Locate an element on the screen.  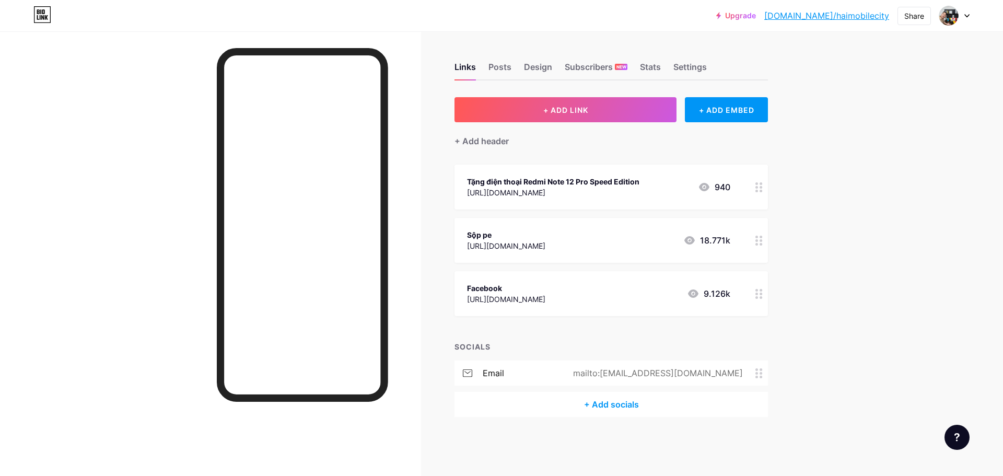
span: NEW is located at coordinates (621, 67).